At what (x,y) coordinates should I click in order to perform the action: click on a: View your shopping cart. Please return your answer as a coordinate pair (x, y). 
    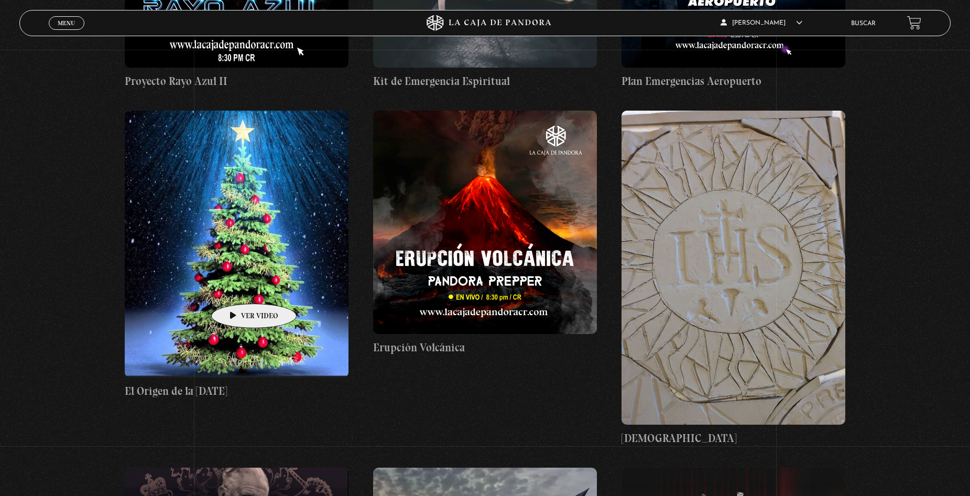
    Looking at the image, I should click on (914, 23).